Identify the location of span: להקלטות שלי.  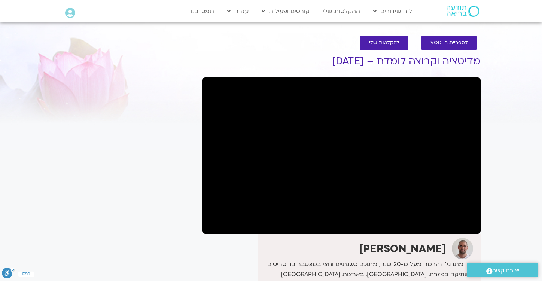
(384, 43).